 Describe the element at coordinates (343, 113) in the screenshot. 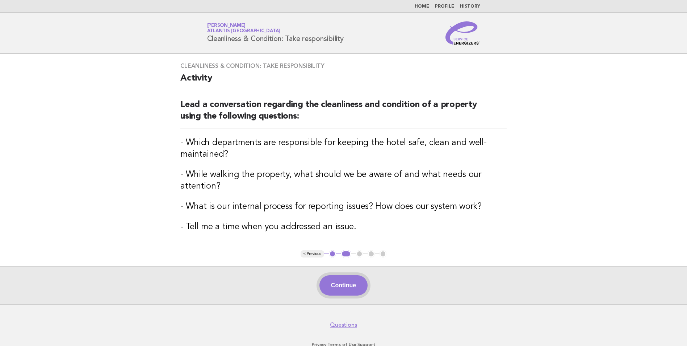

I see `h2: Lead a conversation regarding the cleanliness and condition of a property using the following que...` at that location.